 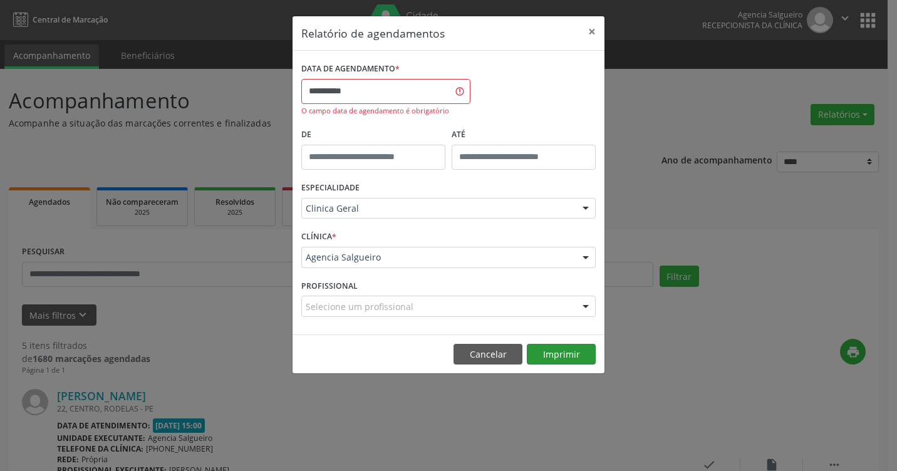 I want to click on button: Imprimir, so click(x=561, y=355).